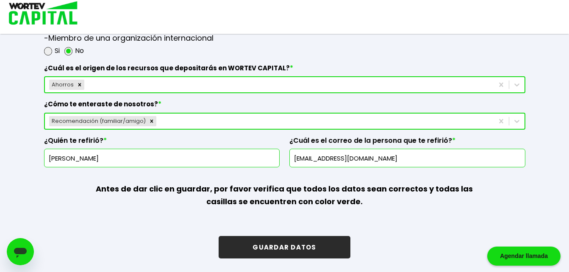 Image resolution: width=569 pixels, height=272 pixels. I want to click on button: GUARDAR DATOS, so click(284, 247).